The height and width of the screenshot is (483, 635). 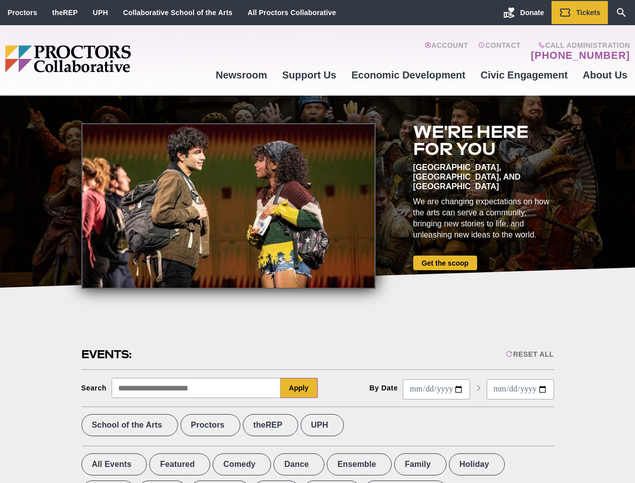 I want to click on div: By Date, so click(x=384, y=388).